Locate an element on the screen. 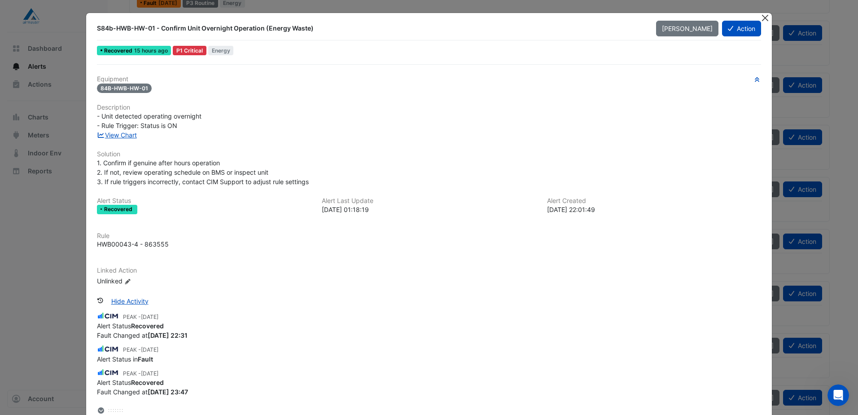 The width and height of the screenshot is (858, 415). span: - Unit detected operating overnight - Rule Trigger: Status is ON is located at coordinates (149, 121).